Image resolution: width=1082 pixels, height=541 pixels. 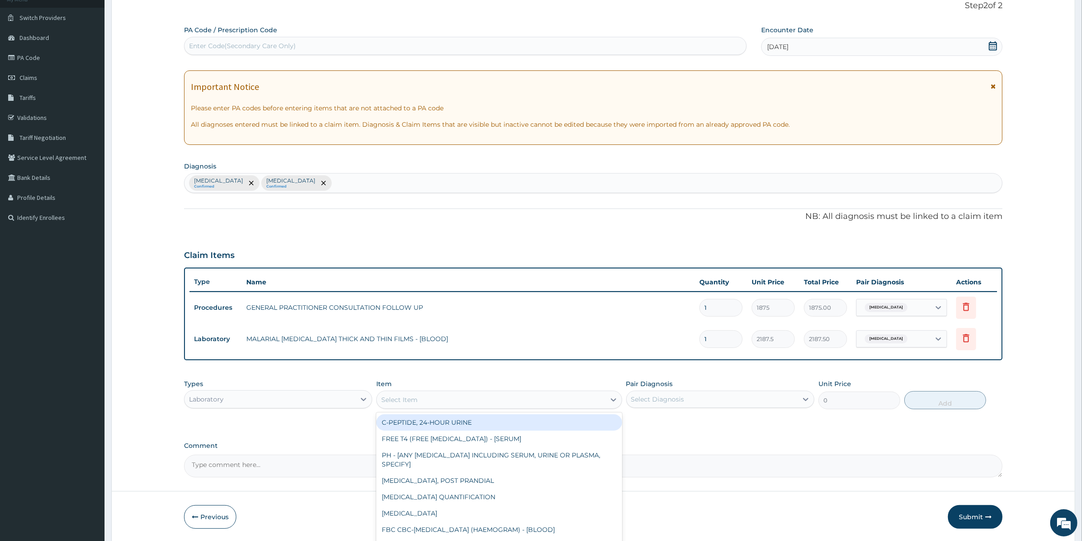 What do you see at coordinates (200, 166) in the screenshot?
I see `label: Diagnosis` at bounding box center [200, 166].